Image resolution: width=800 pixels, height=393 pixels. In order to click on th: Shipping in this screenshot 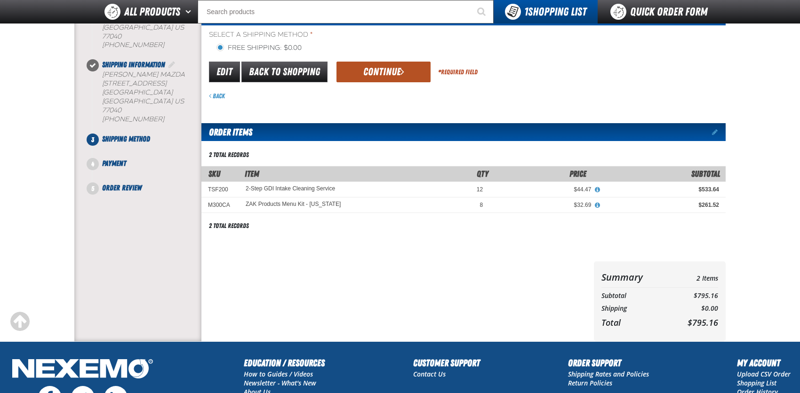, I will do `click(635, 309)`.